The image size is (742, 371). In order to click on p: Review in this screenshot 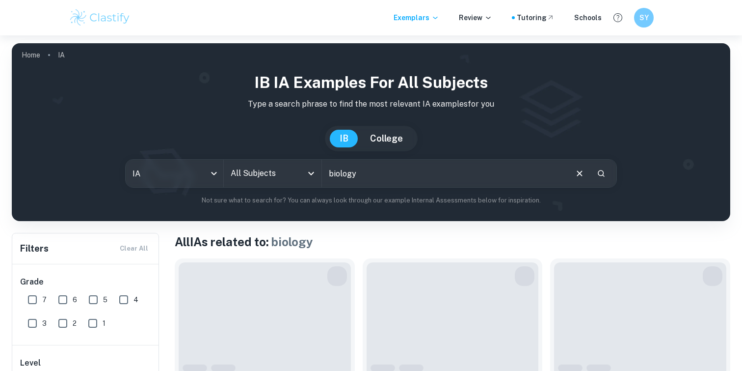, I will do `click(476, 18)`.